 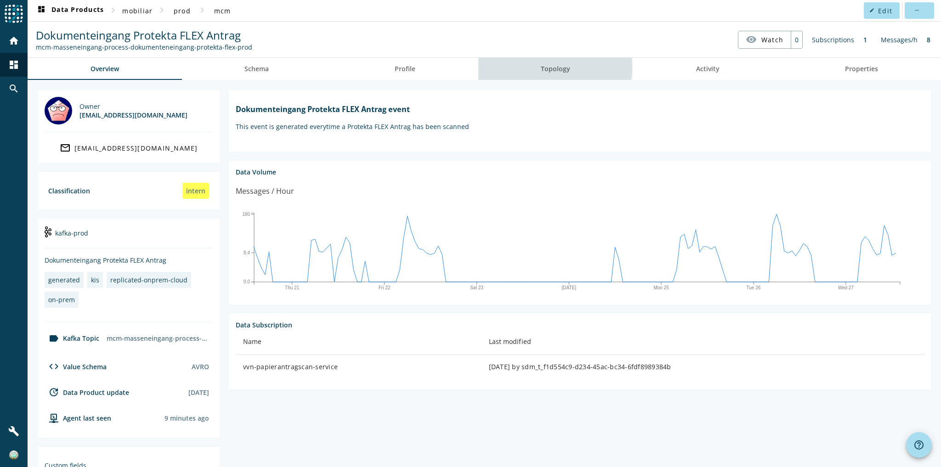 I want to click on button: Data Products, so click(x=70, y=11).